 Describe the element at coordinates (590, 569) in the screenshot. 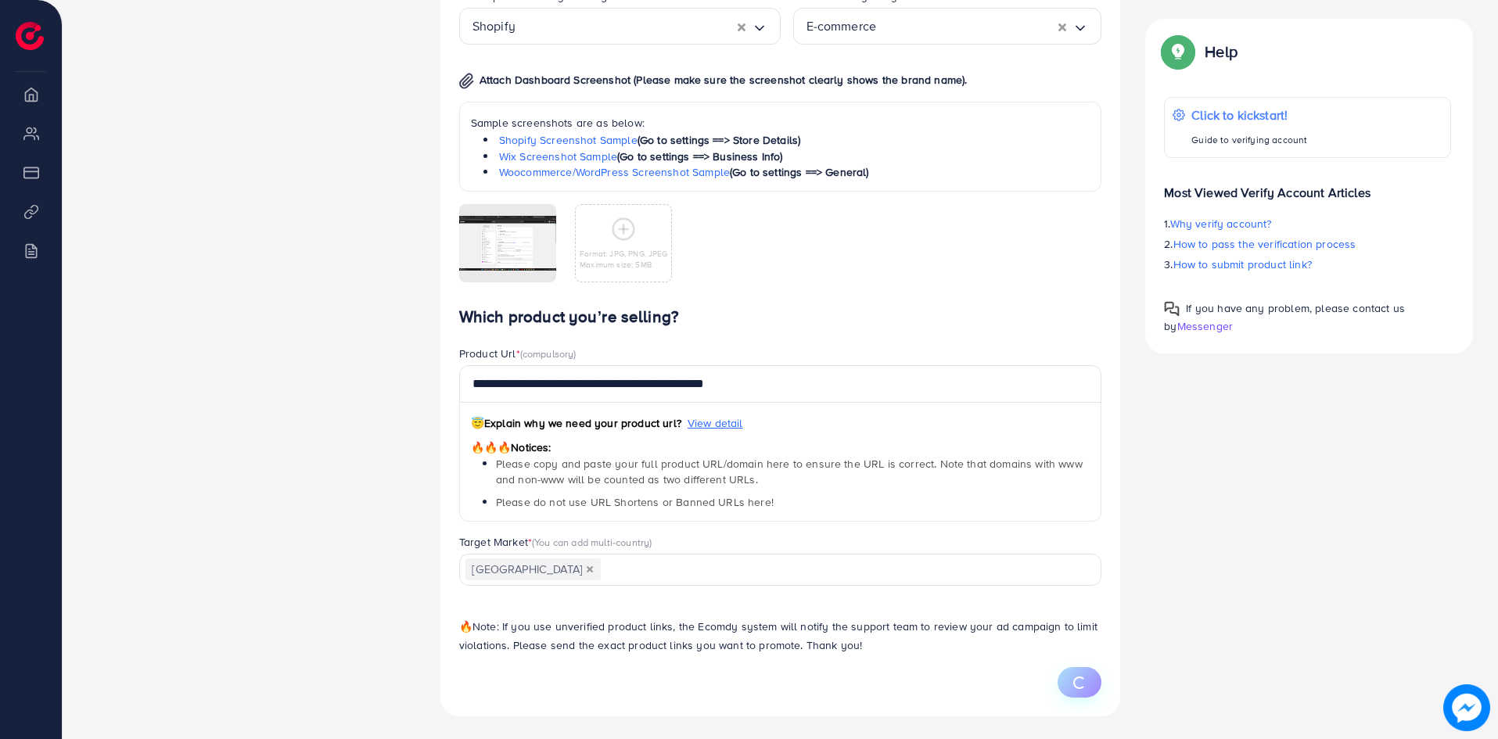

I see `button: Deselect Pakistan` at that location.